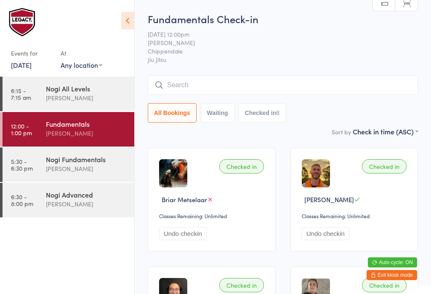  What do you see at coordinates (86, 159) in the screenshot?
I see `div: Nogi Fundamentals` at bounding box center [86, 159].